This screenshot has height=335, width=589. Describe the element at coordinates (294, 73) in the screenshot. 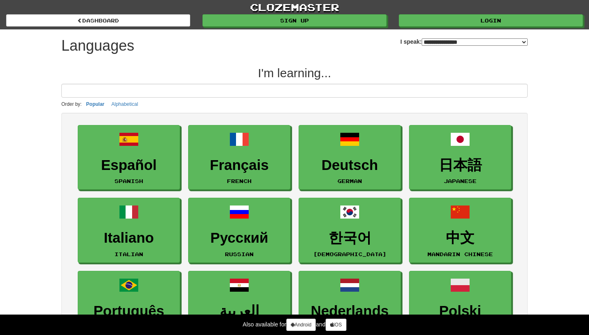

I see `h2: I'm learning...` at that location.